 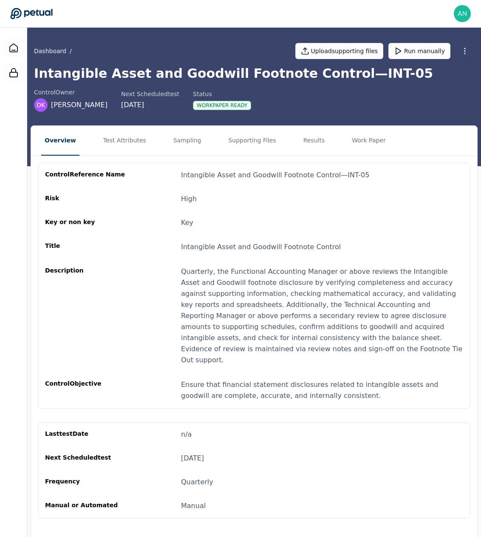 What do you see at coordinates (193, 506) in the screenshot?
I see `div: Manual` at bounding box center [193, 506].